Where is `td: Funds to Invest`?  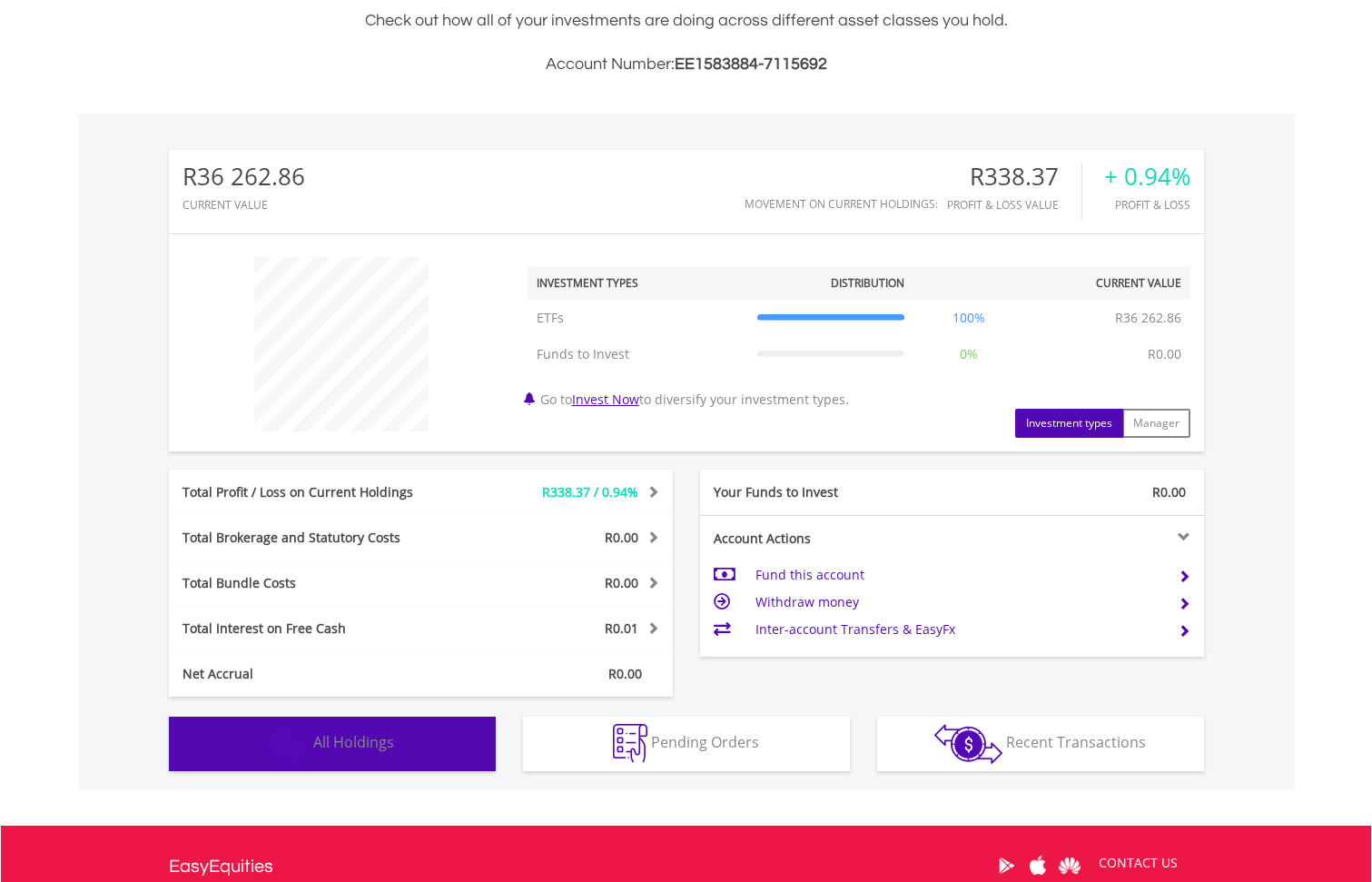 td: Funds to Invest is located at coordinates (637, 354).